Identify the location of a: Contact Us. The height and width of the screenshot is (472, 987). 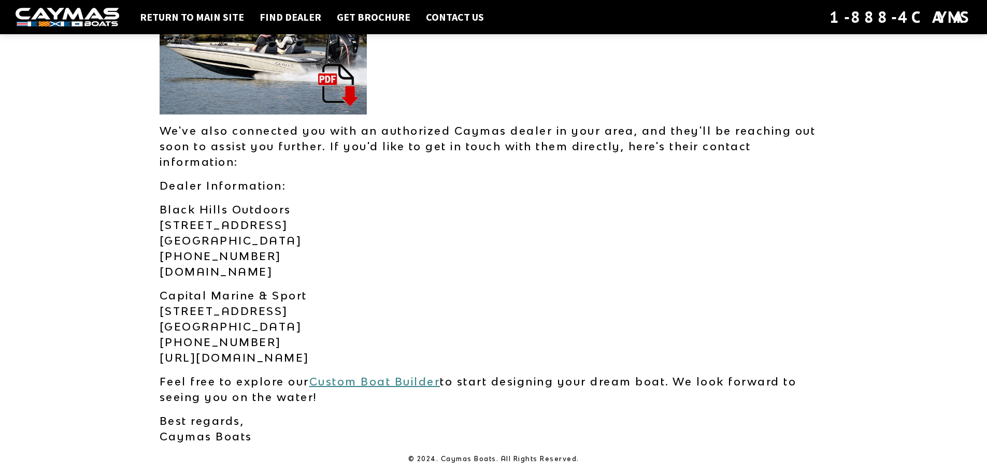
(455, 17).